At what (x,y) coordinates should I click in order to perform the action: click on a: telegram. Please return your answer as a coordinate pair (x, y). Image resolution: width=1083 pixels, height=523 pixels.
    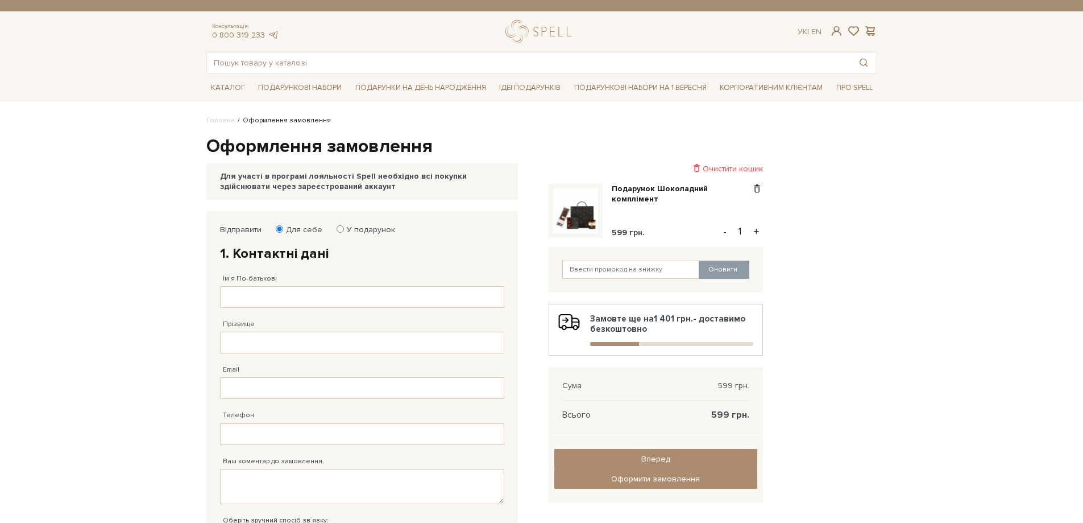
    Looking at the image, I should click on (274, 35).